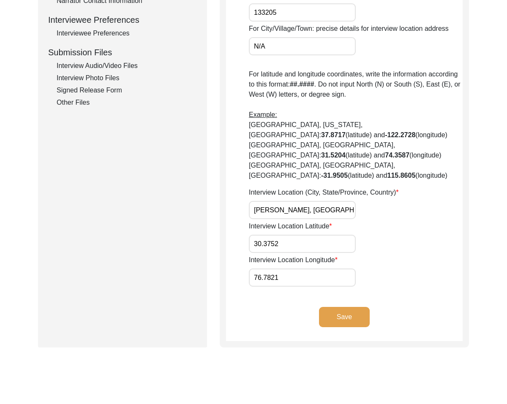 The image size is (507, 404). Describe the element at coordinates (333, 155) in the screenshot. I see `b: 31.5204` at that location.